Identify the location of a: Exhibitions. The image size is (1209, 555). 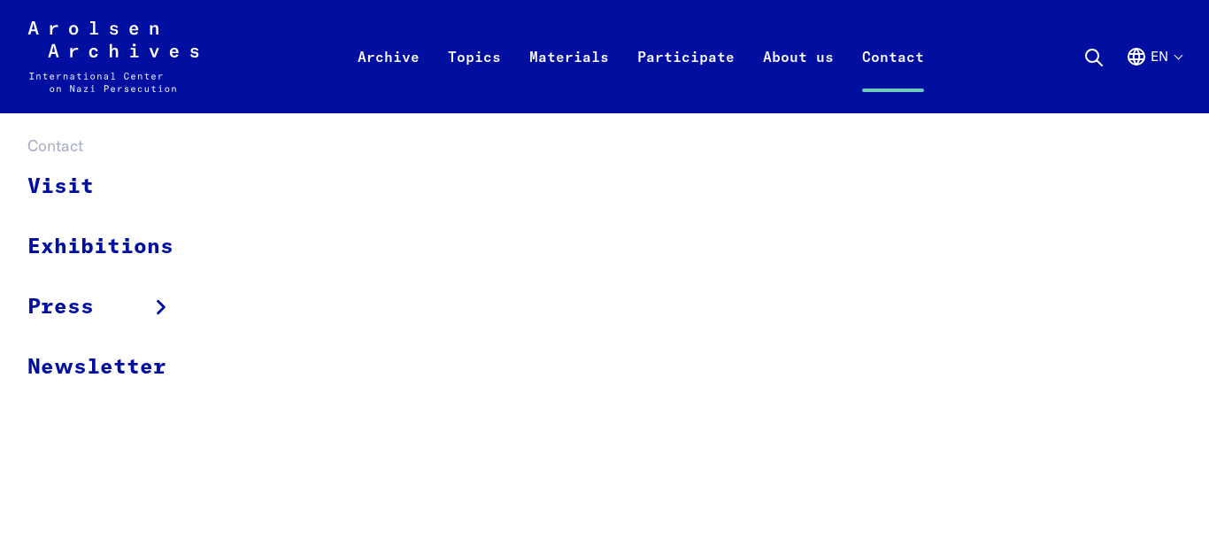
(111, 247).